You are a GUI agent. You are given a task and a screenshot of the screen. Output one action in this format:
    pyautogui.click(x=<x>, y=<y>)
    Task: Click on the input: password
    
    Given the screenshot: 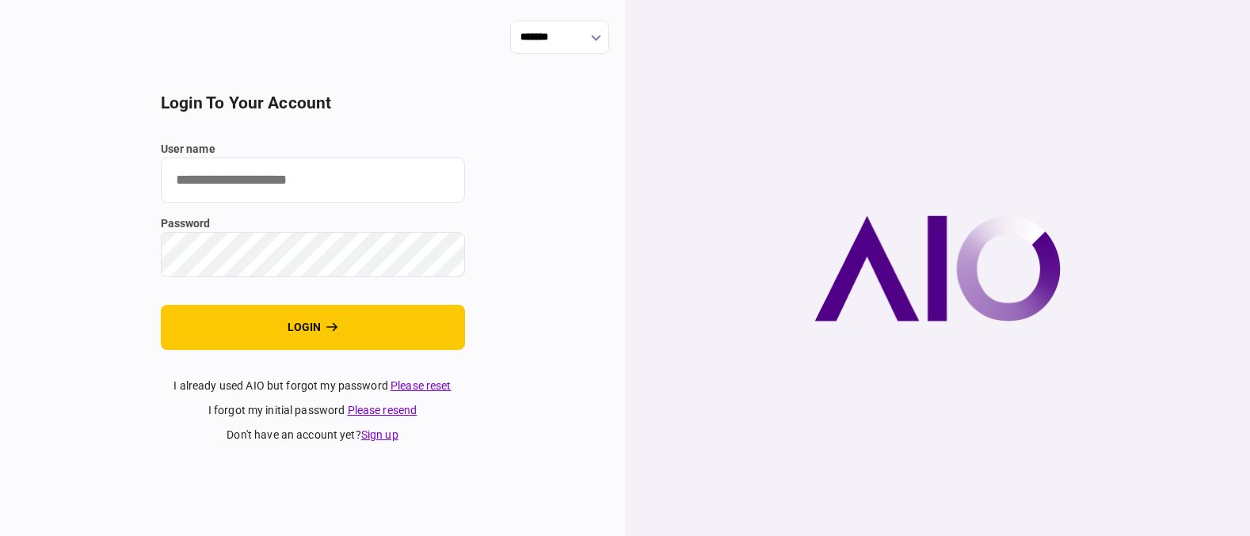 What is the action you would take?
    pyautogui.click(x=313, y=254)
    